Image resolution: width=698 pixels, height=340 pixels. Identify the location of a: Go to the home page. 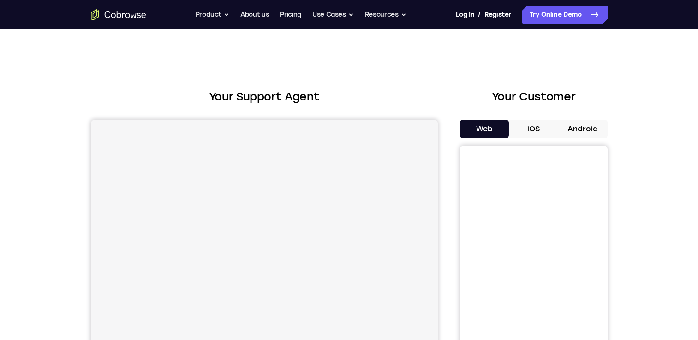
(119, 15).